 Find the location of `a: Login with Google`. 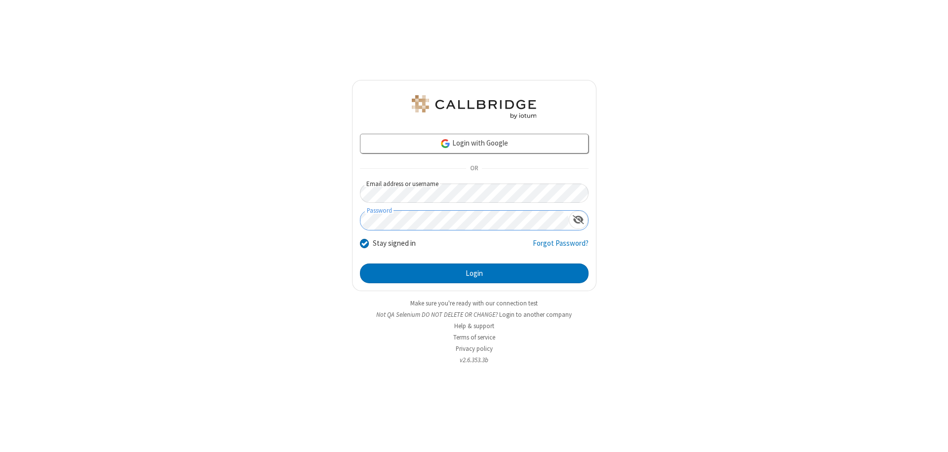

a: Login with Google is located at coordinates (474, 144).